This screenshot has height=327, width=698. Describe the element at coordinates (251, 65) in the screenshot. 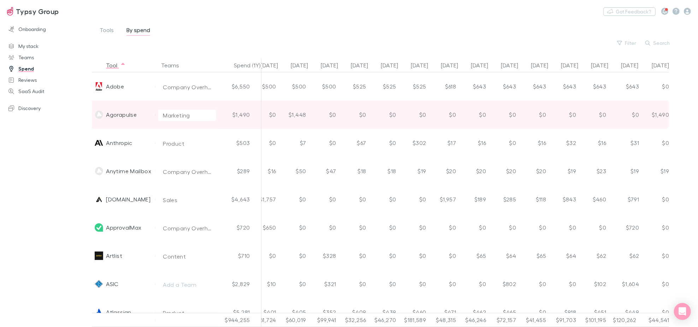

I see `button: Spend (1Y)` at that location.